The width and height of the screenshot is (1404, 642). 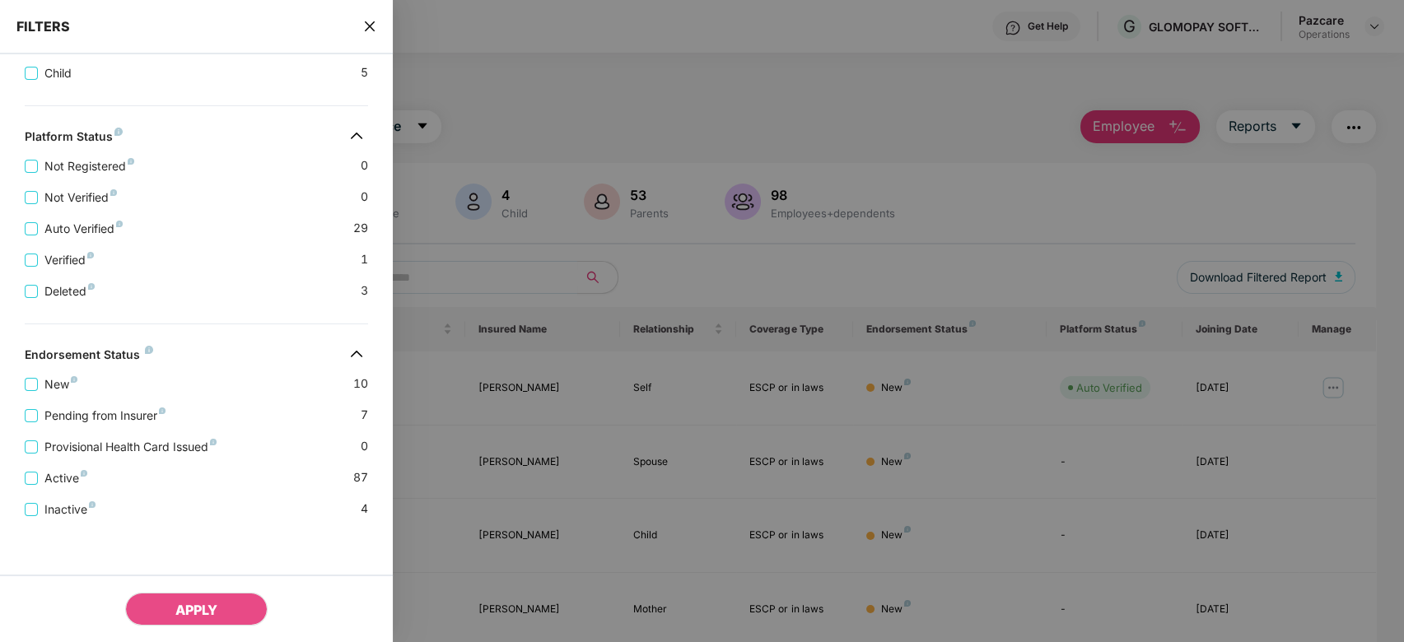 I want to click on span: 3, so click(x=364, y=291).